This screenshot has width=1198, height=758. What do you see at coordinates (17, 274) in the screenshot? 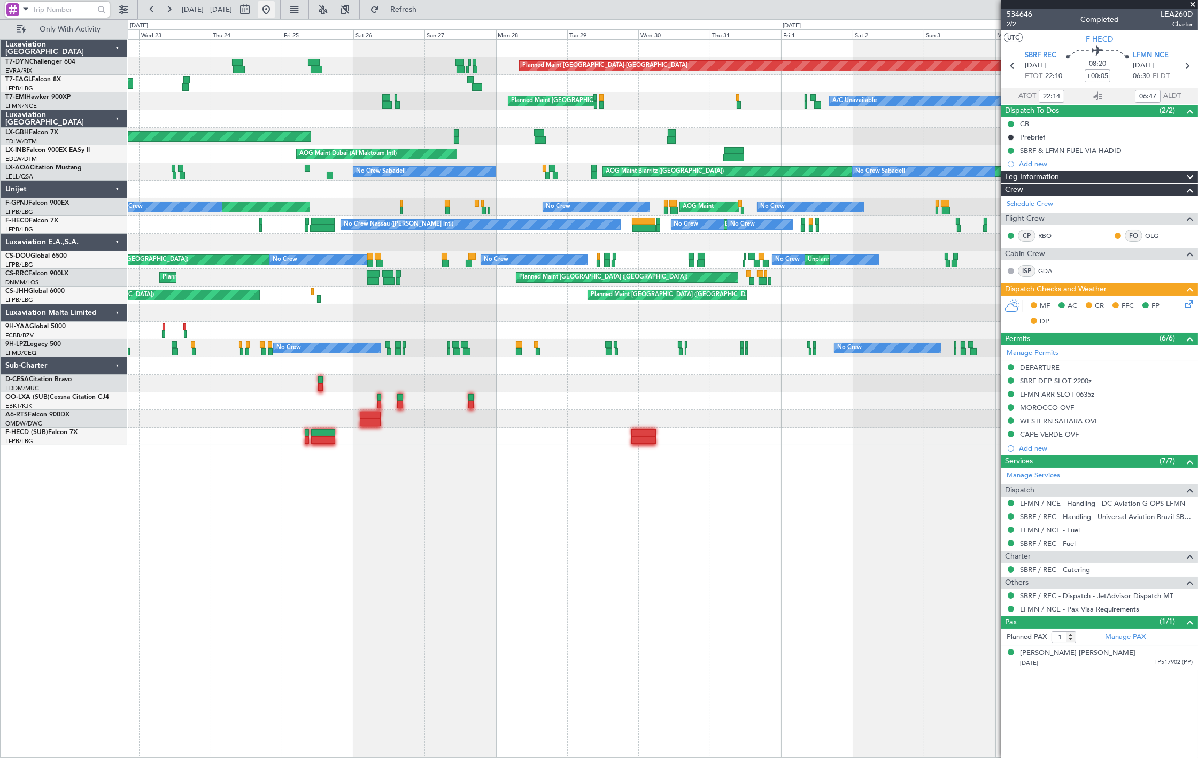
I see `span: CS-RRC` at bounding box center [17, 274].